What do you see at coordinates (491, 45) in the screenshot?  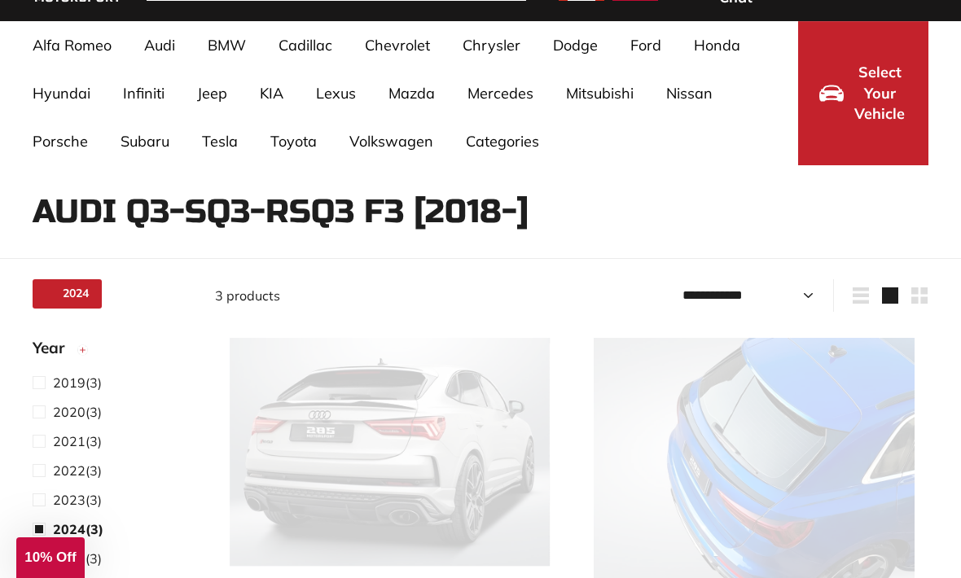 I see `a: Chrysler` at bounding box center [491, 45].